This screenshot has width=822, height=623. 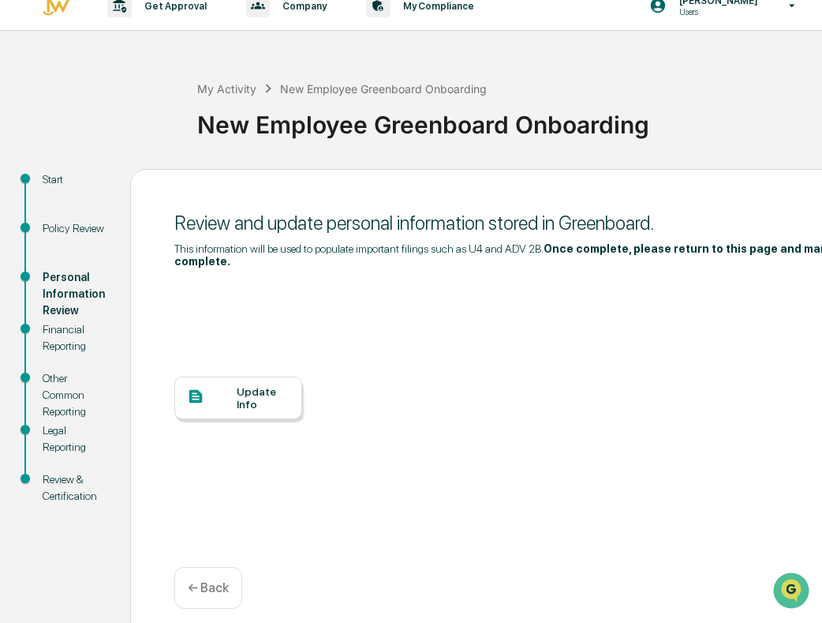 What do you see at coordinates (226, 88) in the screenshot?
I see `div: My Activity` at bounding box center [226, 88].